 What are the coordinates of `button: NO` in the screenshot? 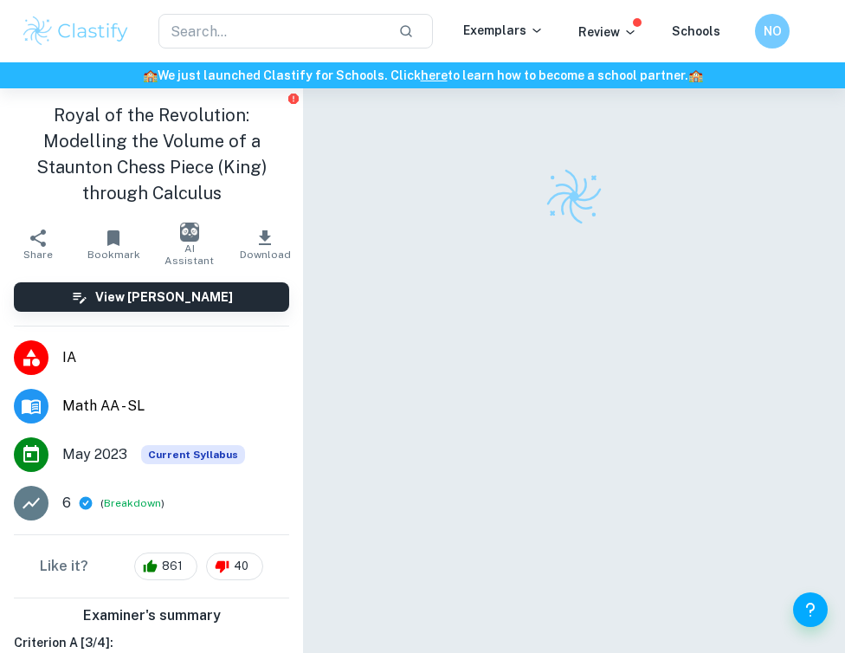 It's located at (772, 31).